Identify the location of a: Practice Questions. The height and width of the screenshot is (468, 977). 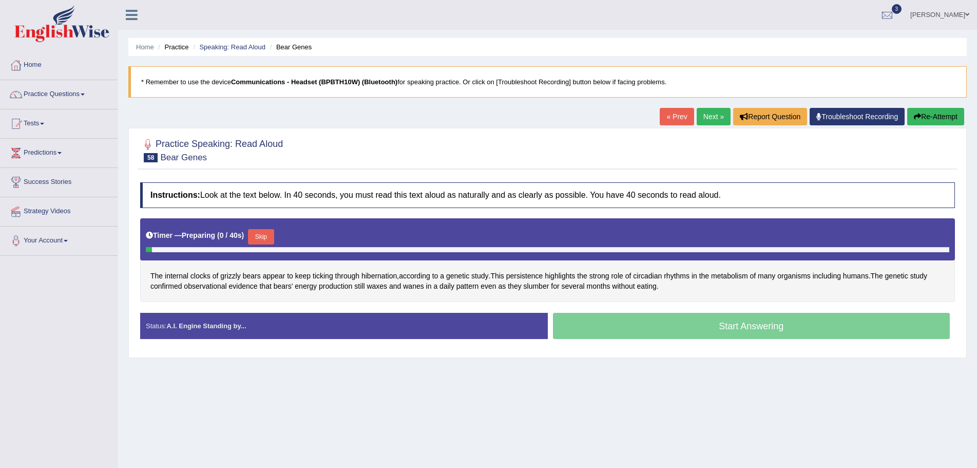
(59, 93).